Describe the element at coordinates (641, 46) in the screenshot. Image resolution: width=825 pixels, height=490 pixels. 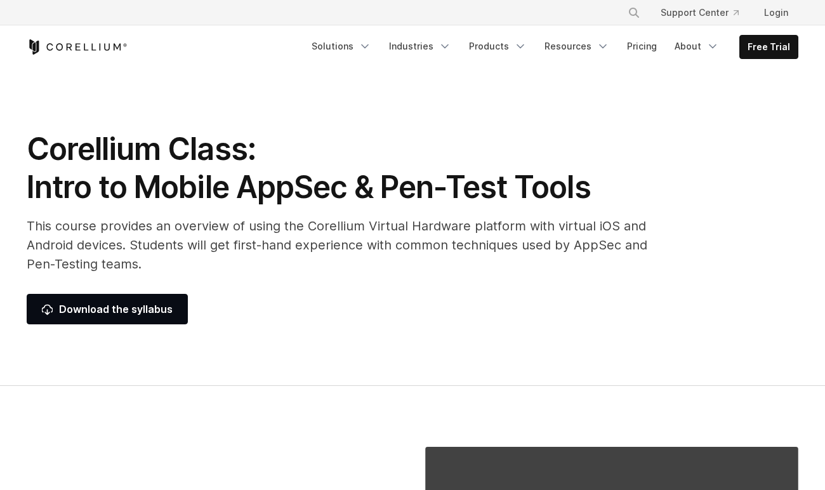
I see `a: Pricing` at that location.